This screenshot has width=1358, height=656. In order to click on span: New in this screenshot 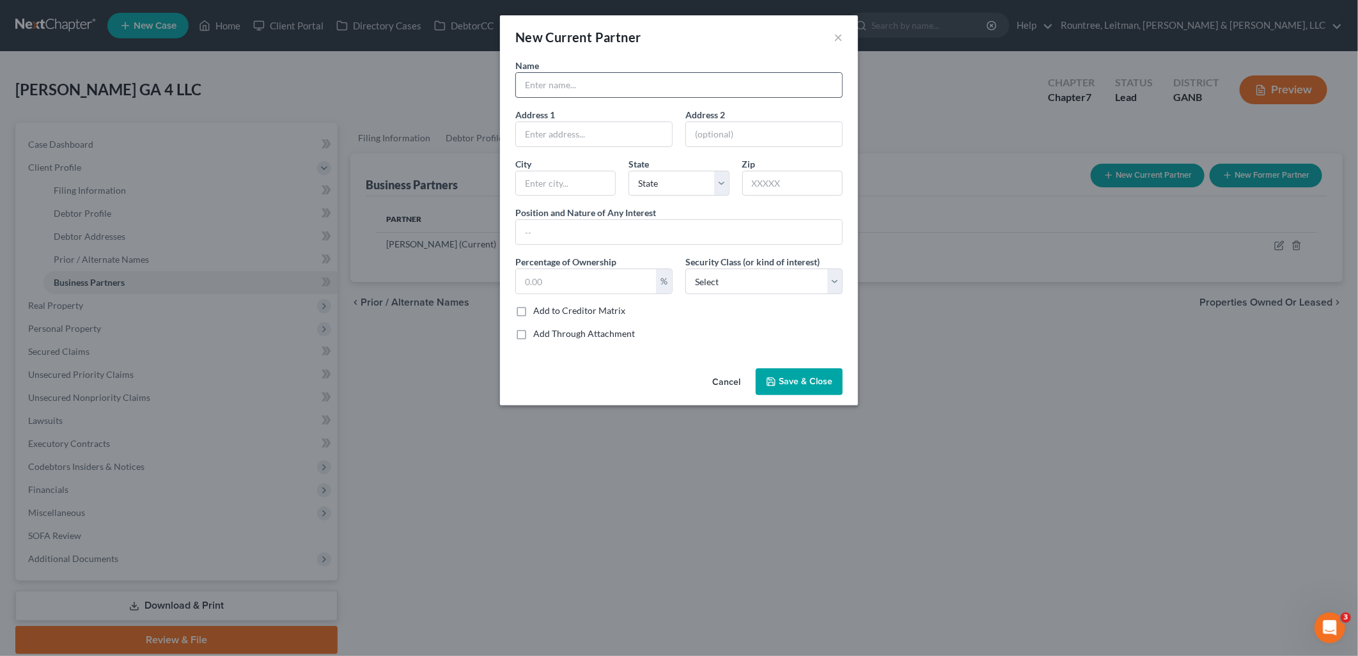, I will do `click(529, 37)`.